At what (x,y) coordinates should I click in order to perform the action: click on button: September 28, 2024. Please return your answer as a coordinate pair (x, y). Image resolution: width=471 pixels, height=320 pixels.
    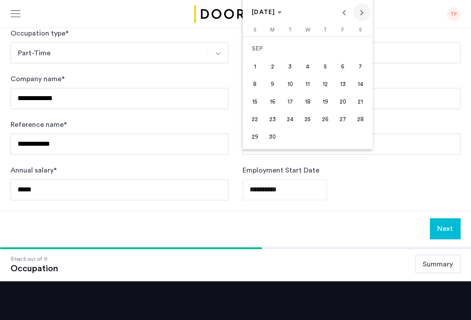
    Looking at the image, I should click on (360, 119).